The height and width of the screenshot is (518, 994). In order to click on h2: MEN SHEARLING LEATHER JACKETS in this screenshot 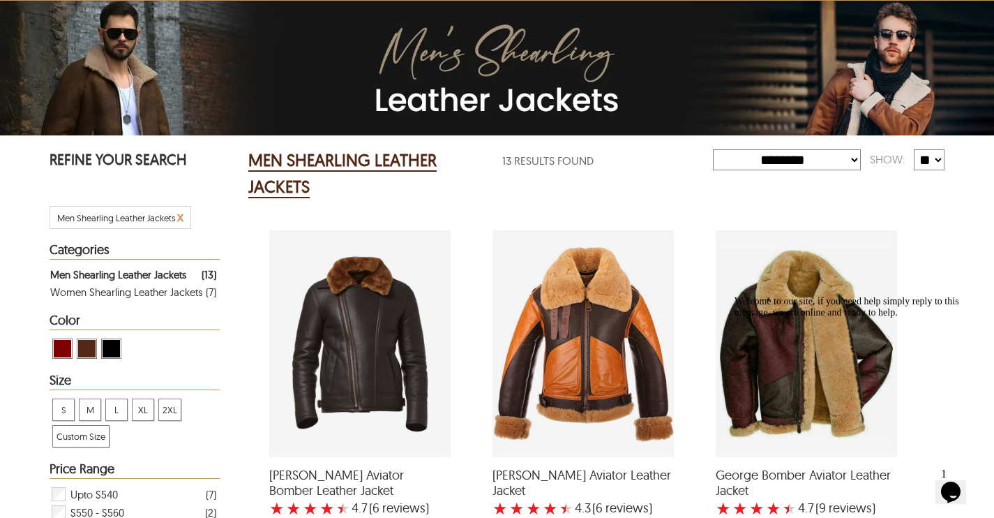, I will do `click(343, 174)`.